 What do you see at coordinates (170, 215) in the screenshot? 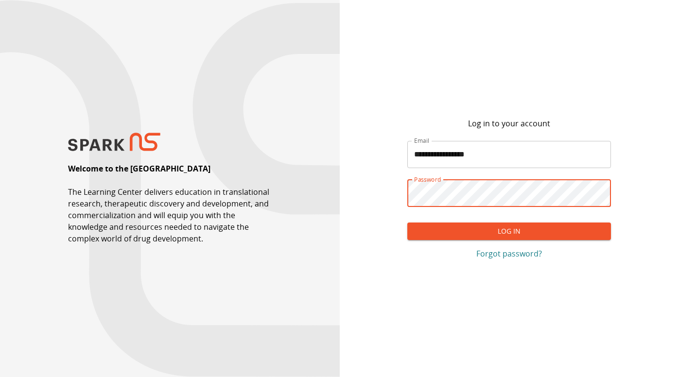
I see `p: The Learning Center delivers education in translational research, therapeutic discovery and devel...` at bounding box center [170, 215].